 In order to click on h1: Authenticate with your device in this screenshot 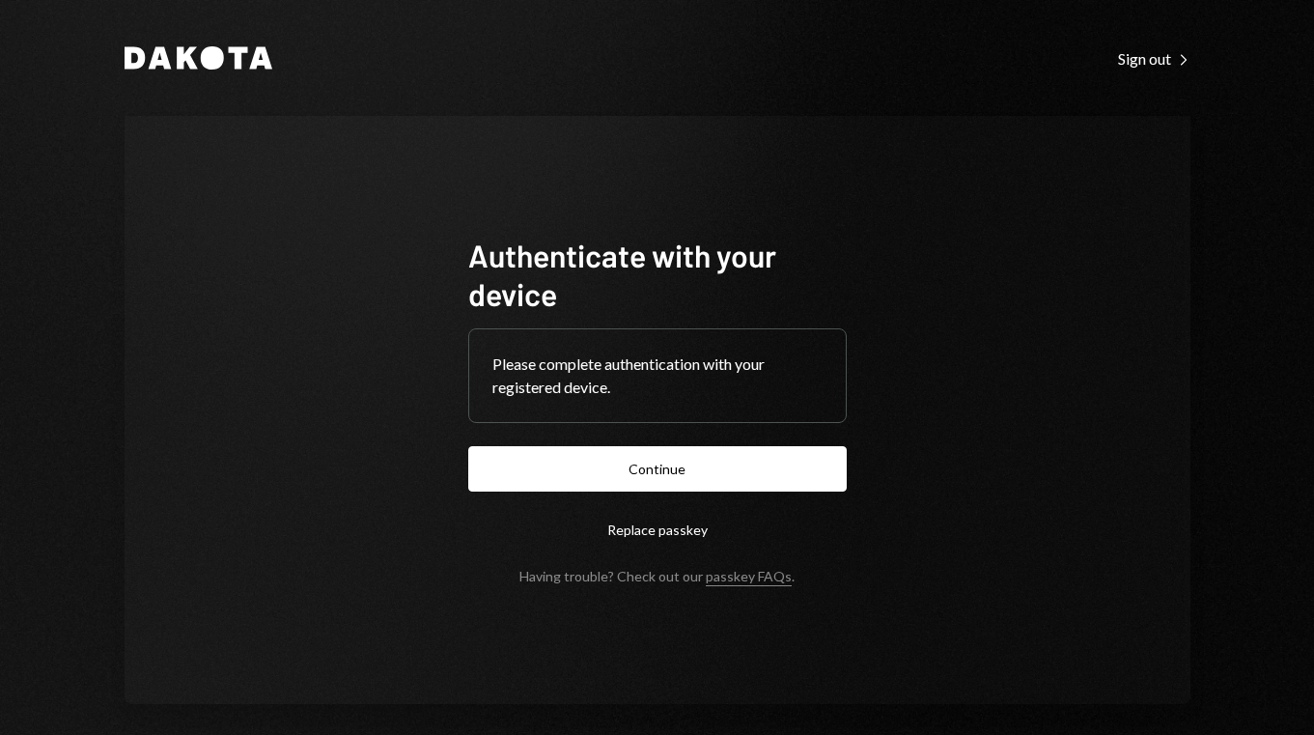, I will do `click(657, 274)`.